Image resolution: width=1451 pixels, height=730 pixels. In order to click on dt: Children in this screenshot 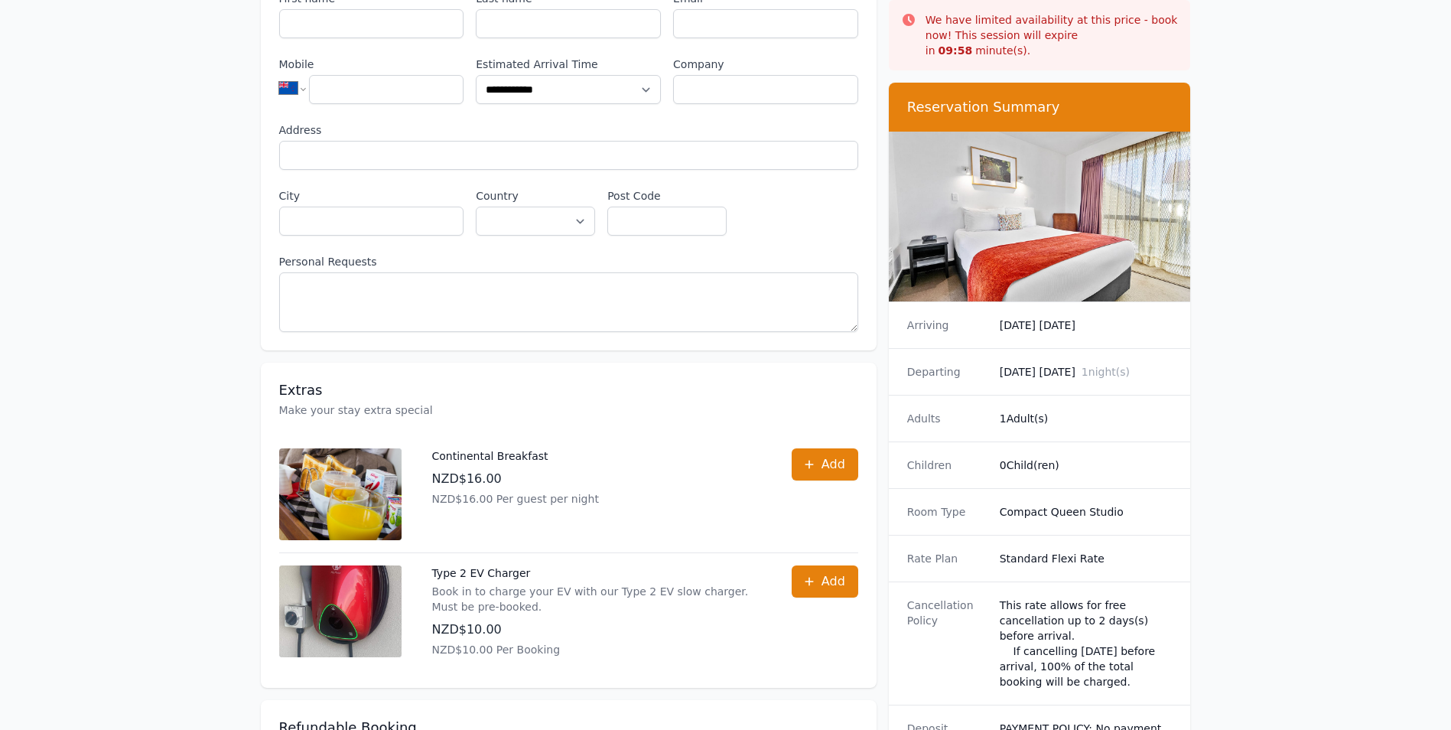, I will do `click(947, 465)`.